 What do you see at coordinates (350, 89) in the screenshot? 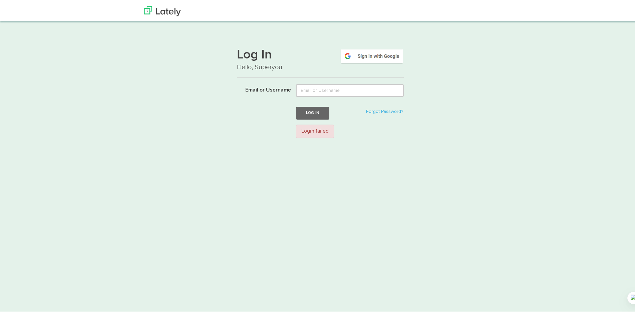
I see `input: Email or Username` at bounding box center [350, 89].